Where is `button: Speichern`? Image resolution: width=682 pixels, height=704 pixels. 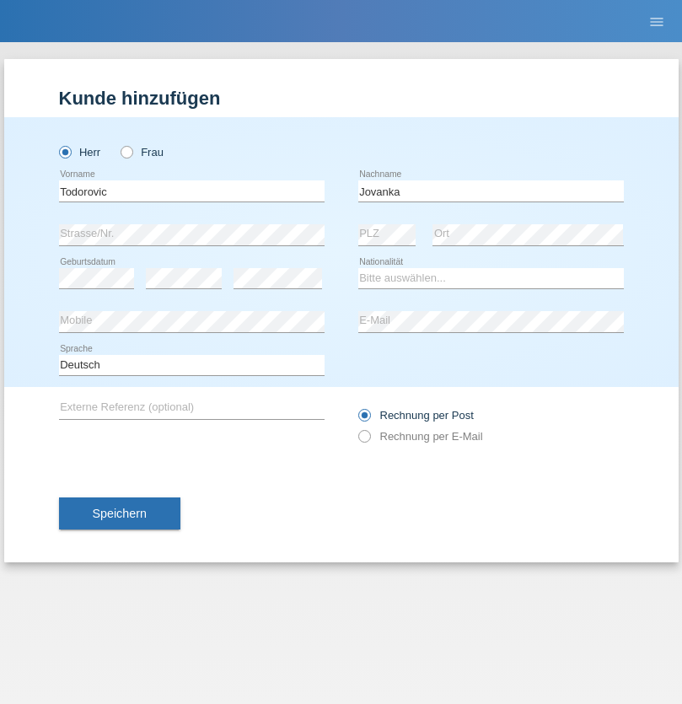 button: Speichern is located at coordinates (120, 514).